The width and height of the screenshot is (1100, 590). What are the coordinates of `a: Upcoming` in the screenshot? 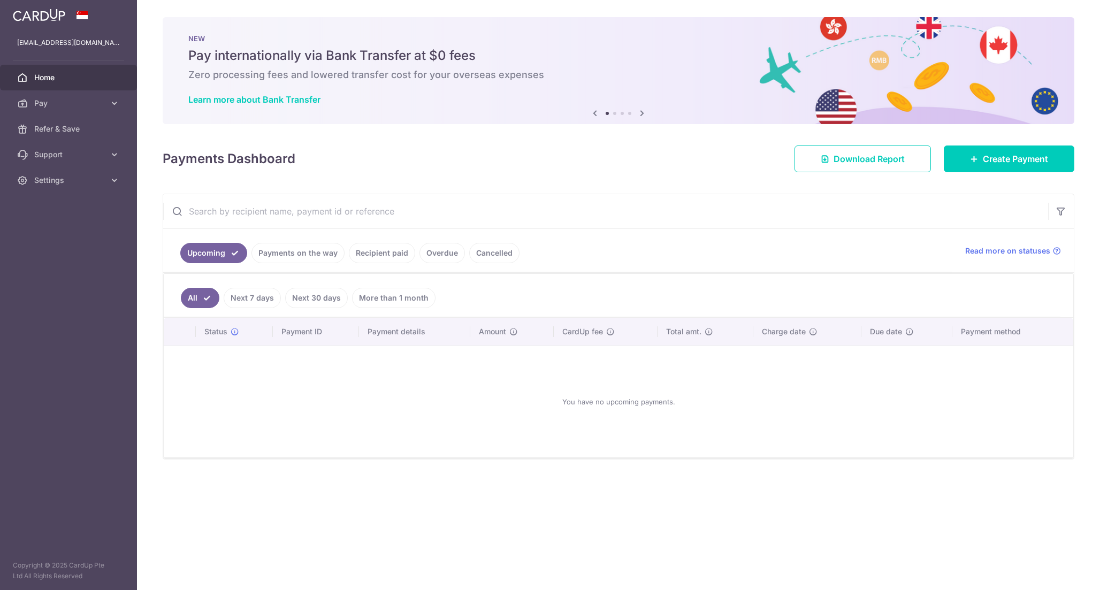 It's located at (213, 253).